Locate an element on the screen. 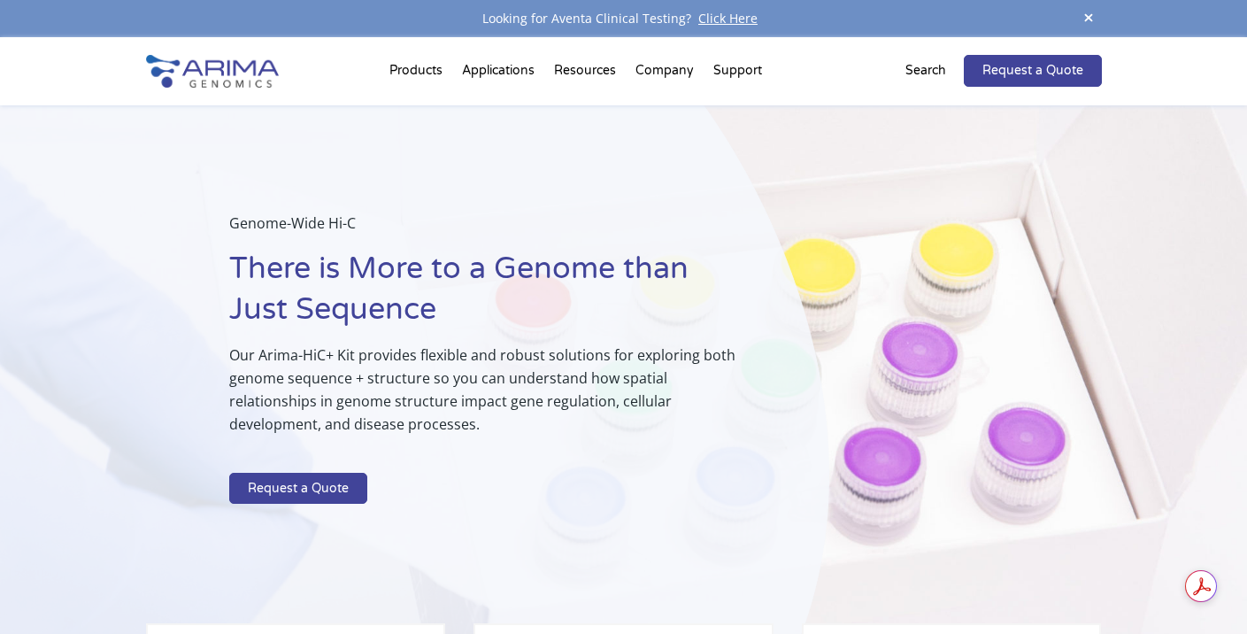  p: Genome-Wide Hi-C is located at coordinates (485, 230).